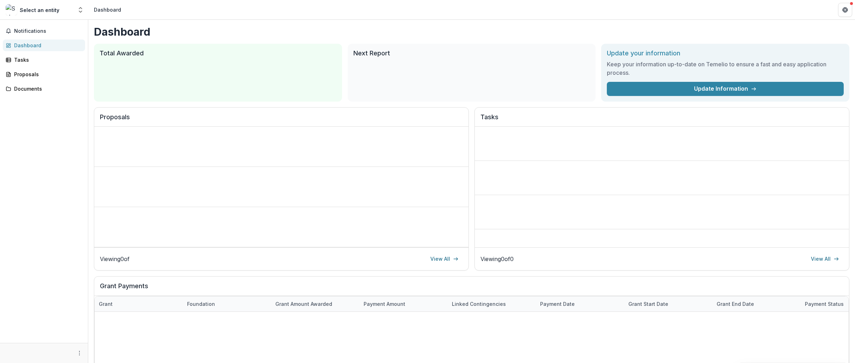  Describe the element at coordinates (472, 289) in the screenshot. I see `h2: Grant Payments` at that location.